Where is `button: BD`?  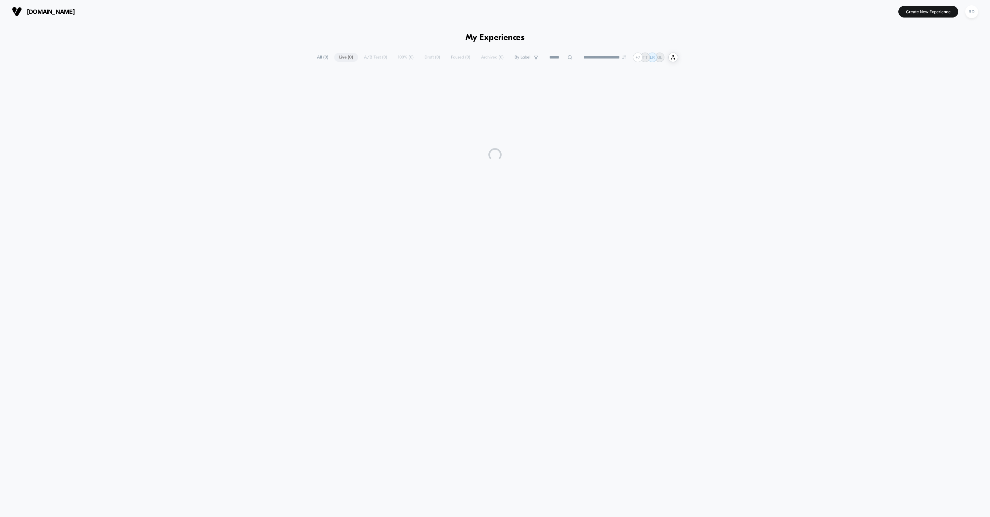
button: BD is located at coordinates (971, 12).